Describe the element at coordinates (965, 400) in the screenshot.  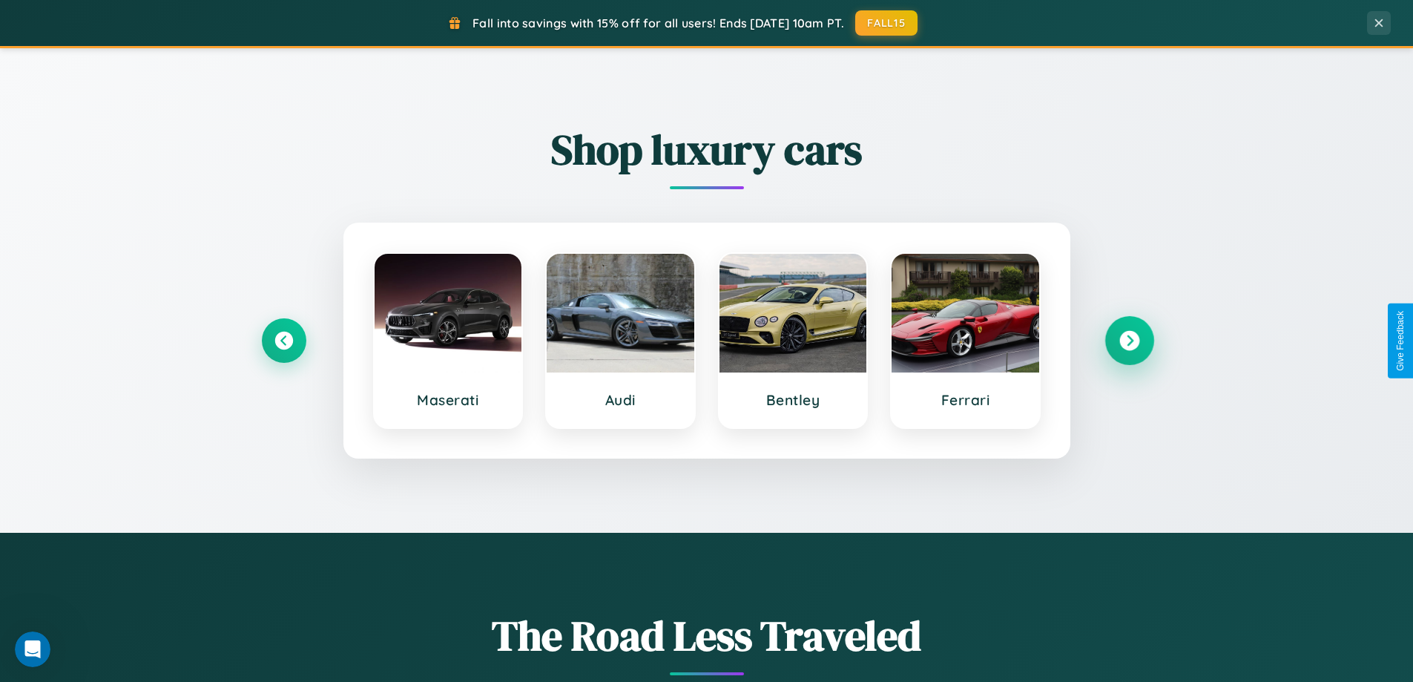
I see `h3: Ferrari` at that location.